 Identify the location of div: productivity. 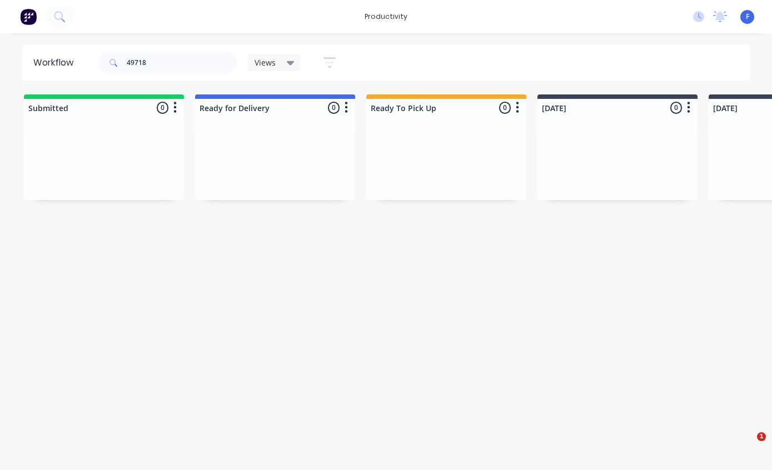
(386, 17).